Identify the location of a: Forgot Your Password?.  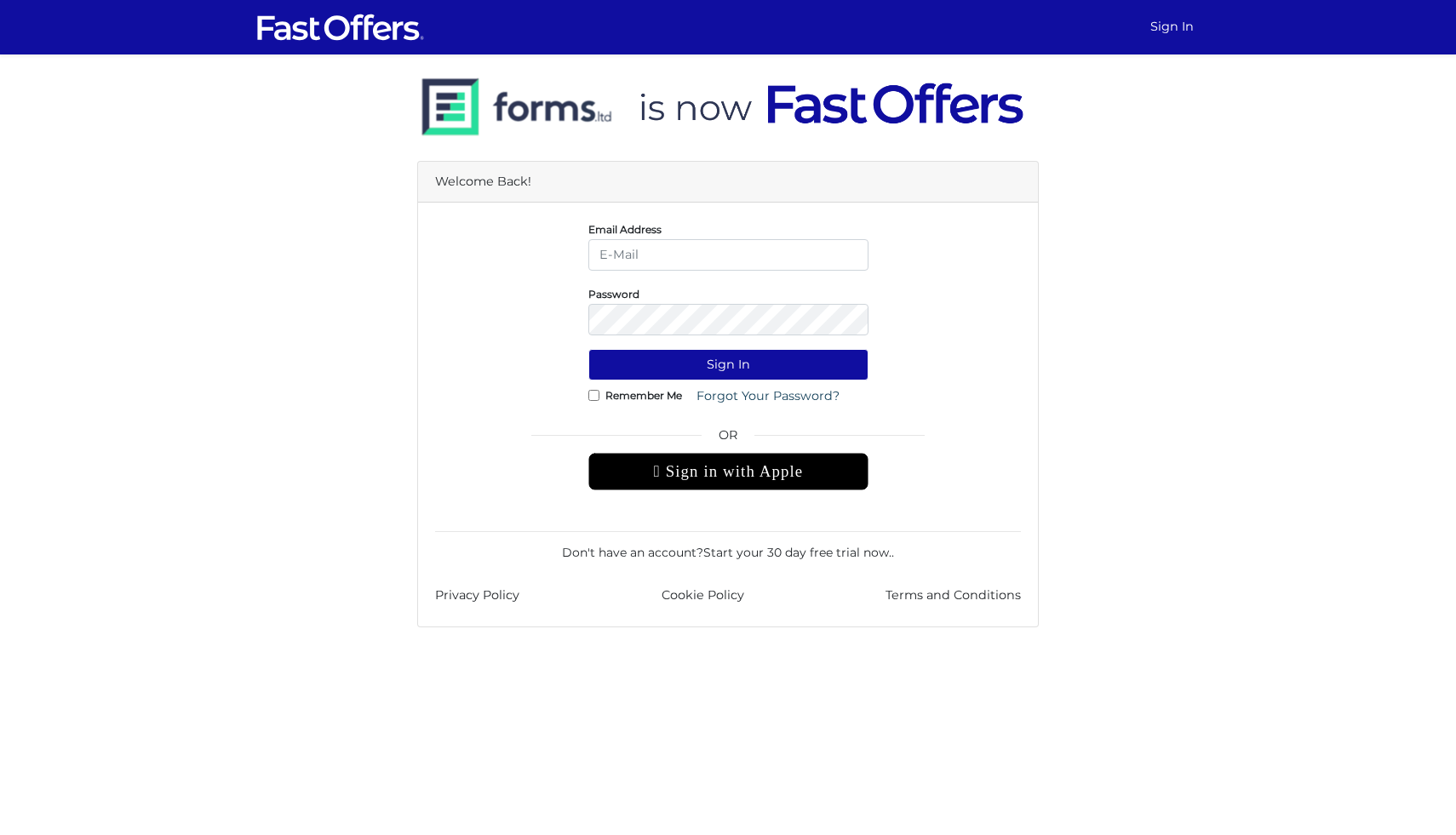
(768, 396).